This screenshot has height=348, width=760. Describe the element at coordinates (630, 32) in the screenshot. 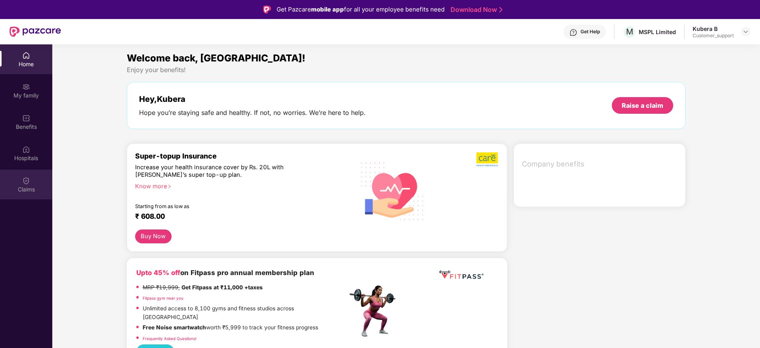

I see `span: M` at that location.